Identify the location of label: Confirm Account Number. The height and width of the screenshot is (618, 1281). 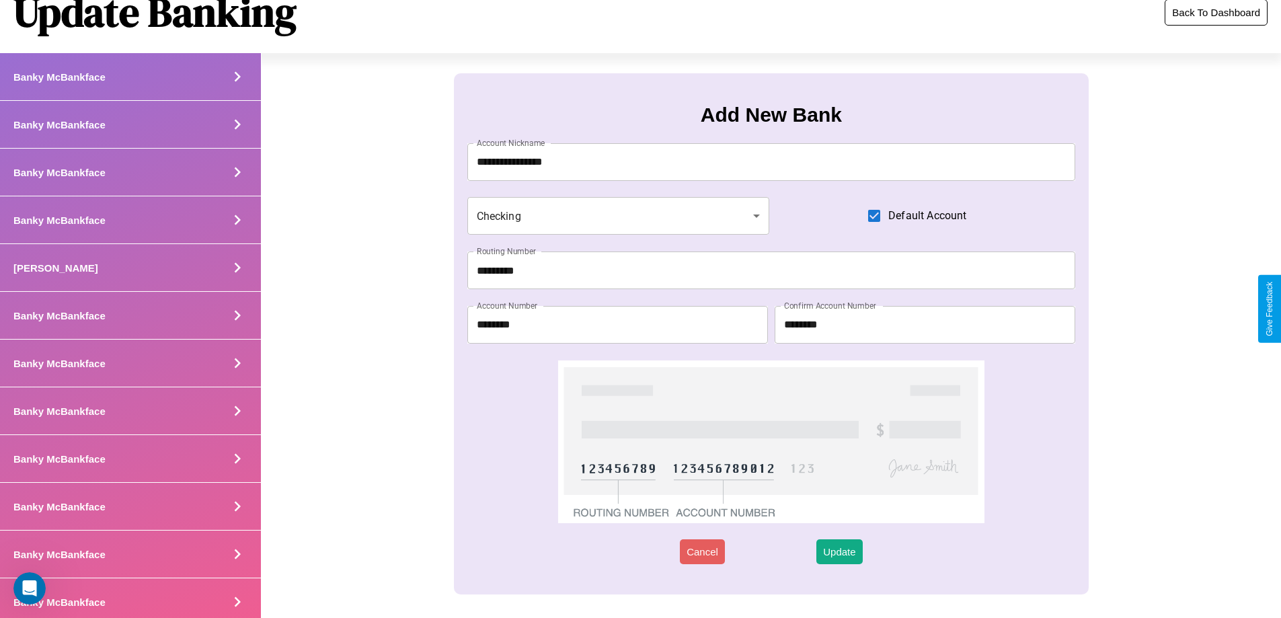
(830, 305).